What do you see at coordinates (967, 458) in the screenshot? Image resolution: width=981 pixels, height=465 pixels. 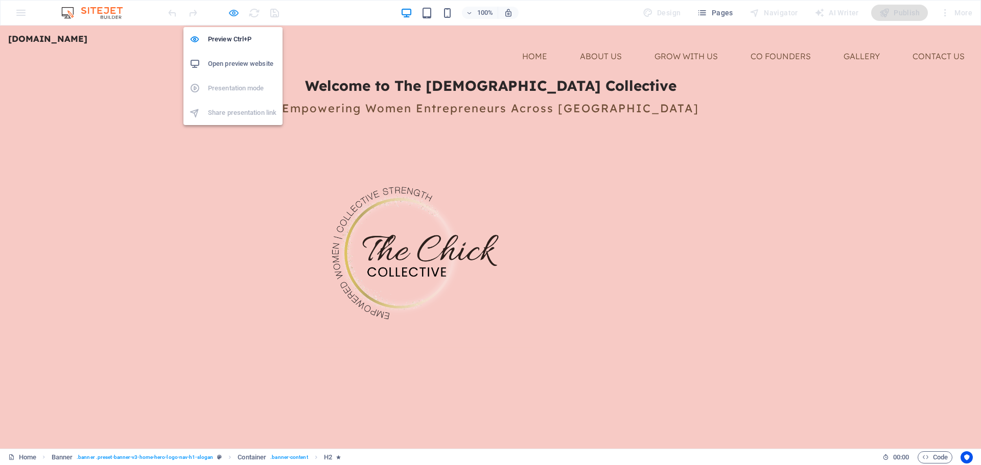 I see `button: Usercentrics` at bounding box center [967, 458].